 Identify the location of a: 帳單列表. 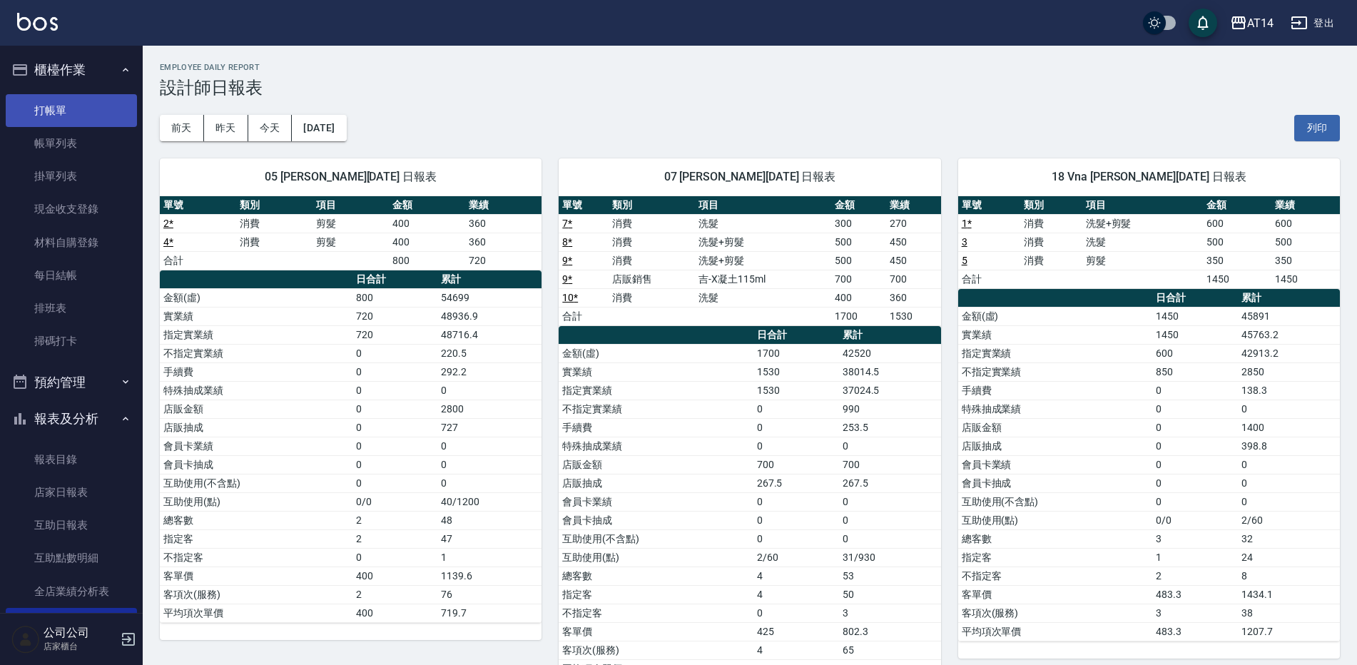
(71, 143).